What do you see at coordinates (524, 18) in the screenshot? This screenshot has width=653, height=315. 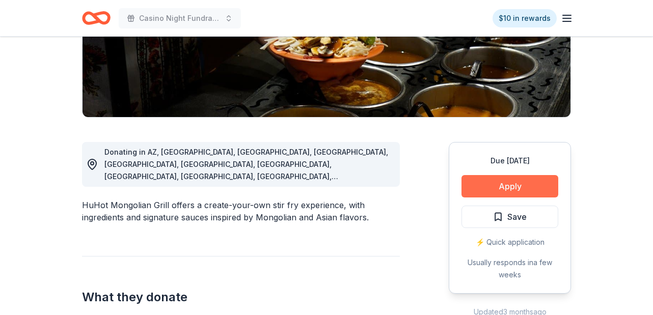 I see `a: $10 in rewards` at bounding box center [524, 18].